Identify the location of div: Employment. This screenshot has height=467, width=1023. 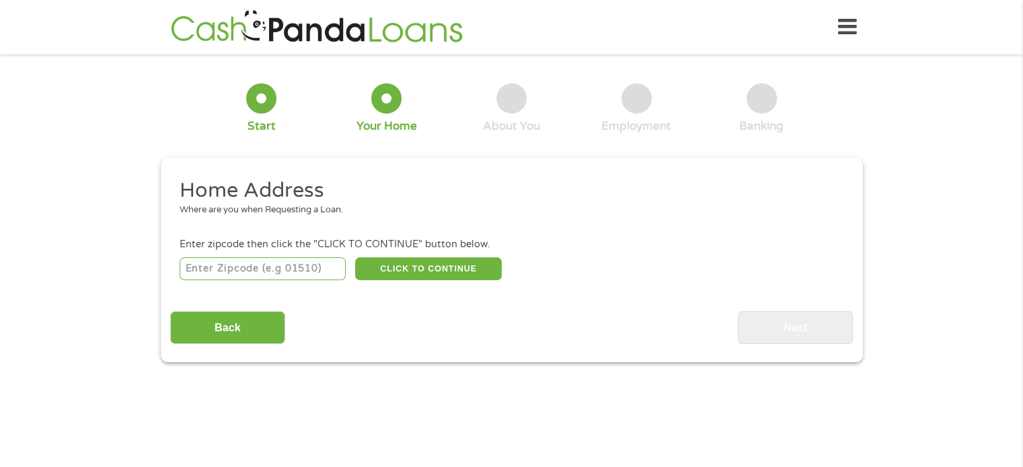
(636, 126).